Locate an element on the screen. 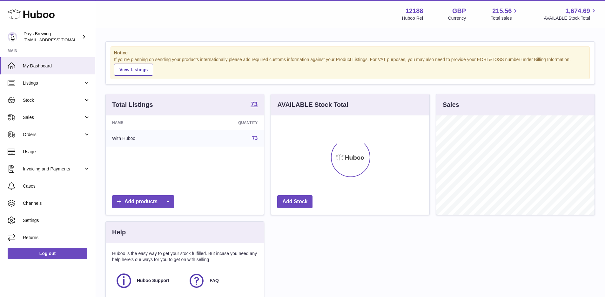  span: Stock is located at coordinates (53, 100).